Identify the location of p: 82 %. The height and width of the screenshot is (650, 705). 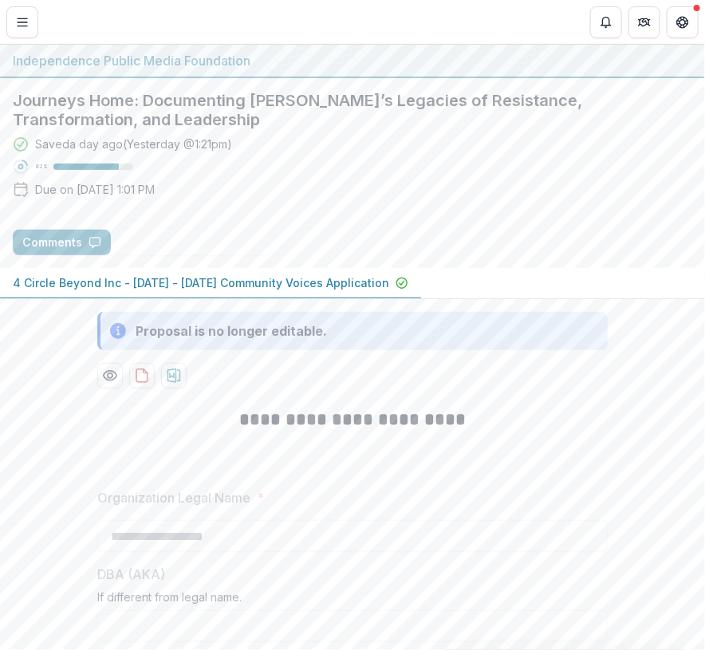
(41, 167).